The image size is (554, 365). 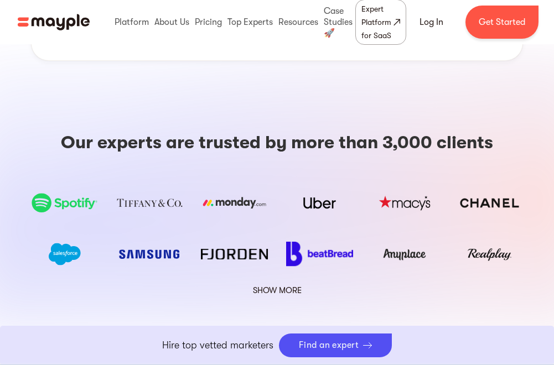 I want to click on div: Expert Platform for SaaS, so click(x=376, y=22).